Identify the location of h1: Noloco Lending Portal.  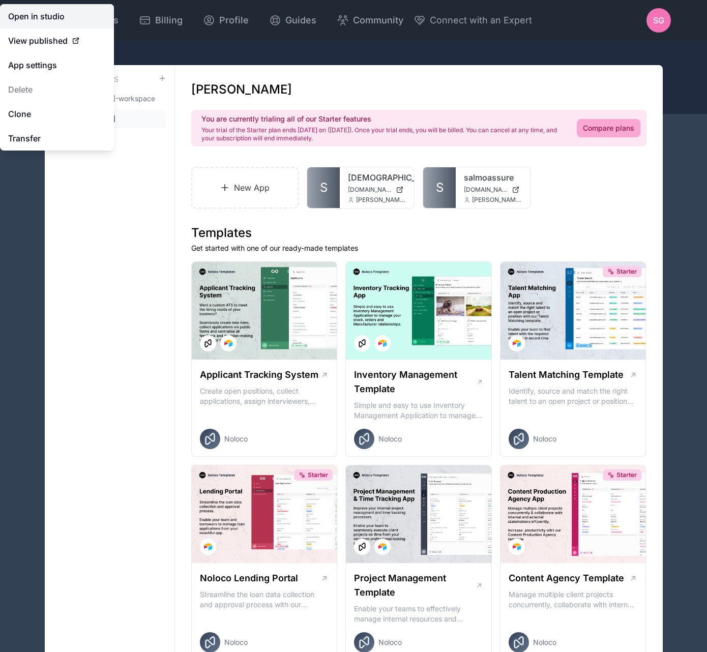
(249, 578).